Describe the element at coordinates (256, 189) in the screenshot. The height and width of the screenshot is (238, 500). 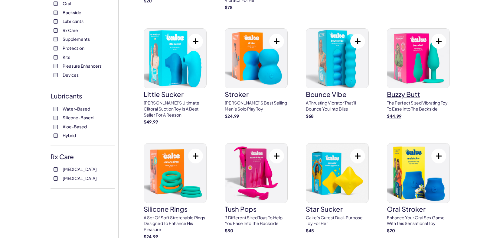
I see `a: tush popstush pops3 different sized toys to help you ease into the backside$30` at that location.